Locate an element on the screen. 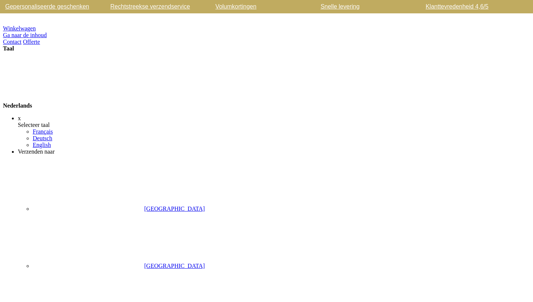  a: English is located at coordinates (42, 145).